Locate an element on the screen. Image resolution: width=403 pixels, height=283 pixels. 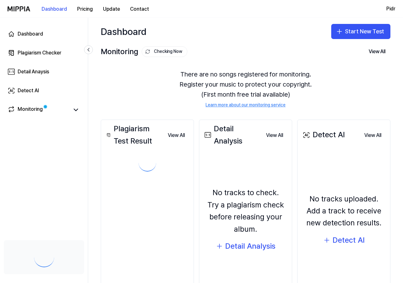
a: Detect AI is located at coordinates (44, 91).